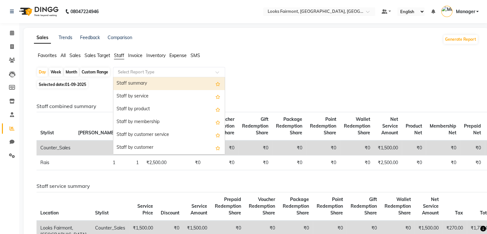 The height and width of the screenshot is (234, 487). Describe the element at coordinates (75, 55) in the screenshot. I see `span: Sales` at that location.